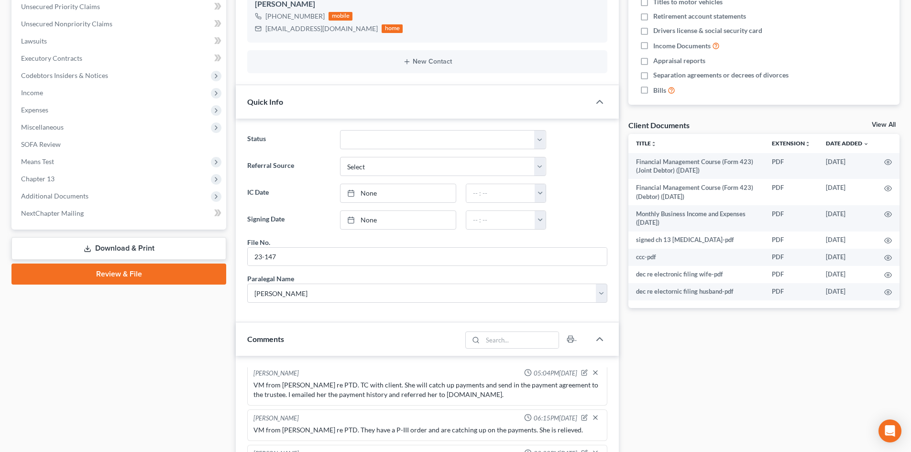  Describe the element at coordinates (427, 62) in the screenshot. I see `button: New Contact` at that location.